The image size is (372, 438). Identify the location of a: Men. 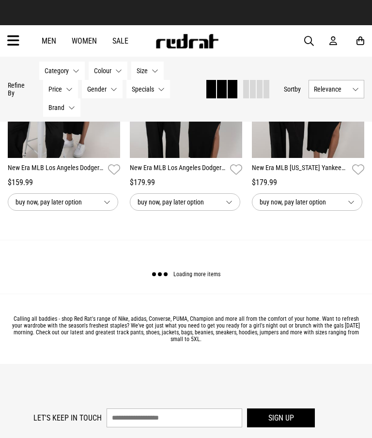
(49, 41).